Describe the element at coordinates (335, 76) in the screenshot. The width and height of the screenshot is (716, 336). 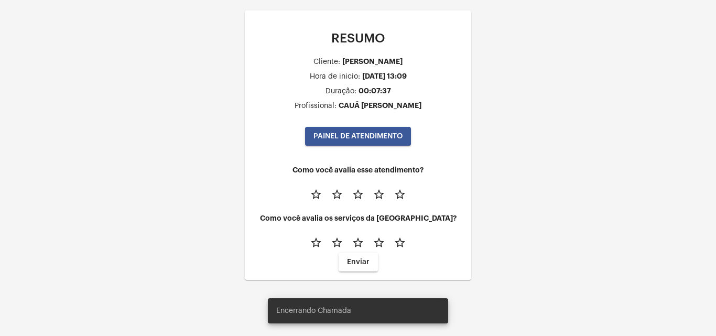
I see `div: Hora de inicio:` at that location.